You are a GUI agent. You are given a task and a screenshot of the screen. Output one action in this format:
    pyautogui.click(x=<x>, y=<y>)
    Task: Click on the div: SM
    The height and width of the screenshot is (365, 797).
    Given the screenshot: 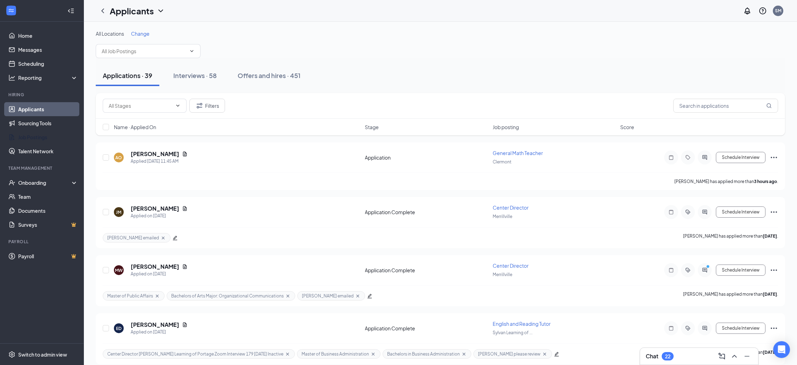 What is the action you would take?
    pyautogui.click(x=778, y=10)
    